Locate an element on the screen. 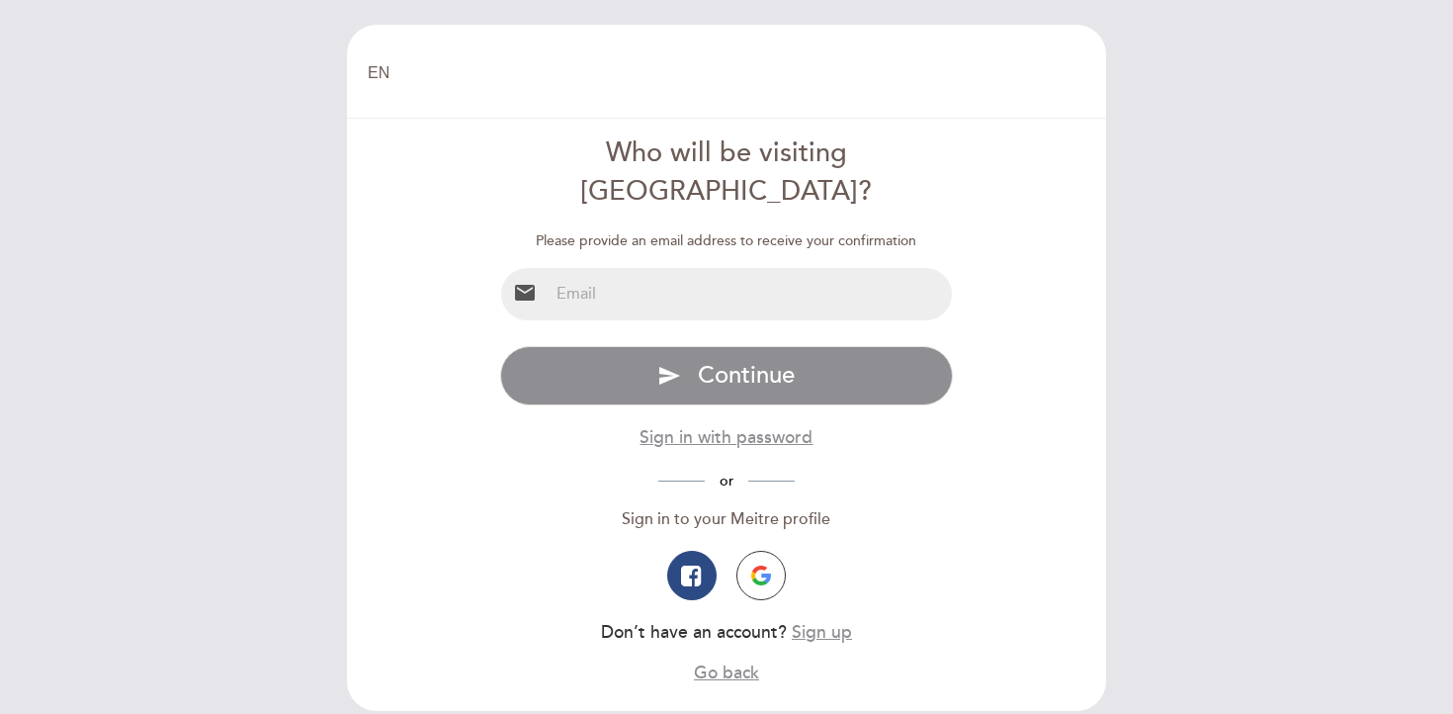  i: email is located at coordinates (525, 293).